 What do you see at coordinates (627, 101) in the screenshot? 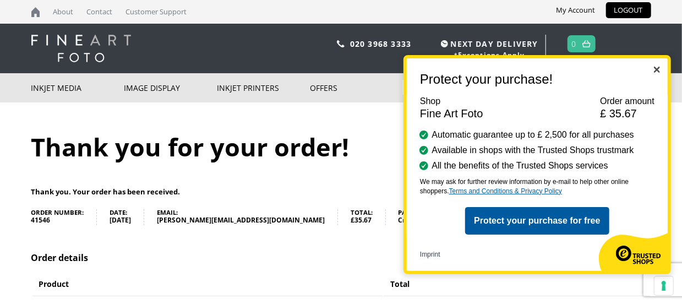
I see `div: Order amount` at bounding box center [627, 101].